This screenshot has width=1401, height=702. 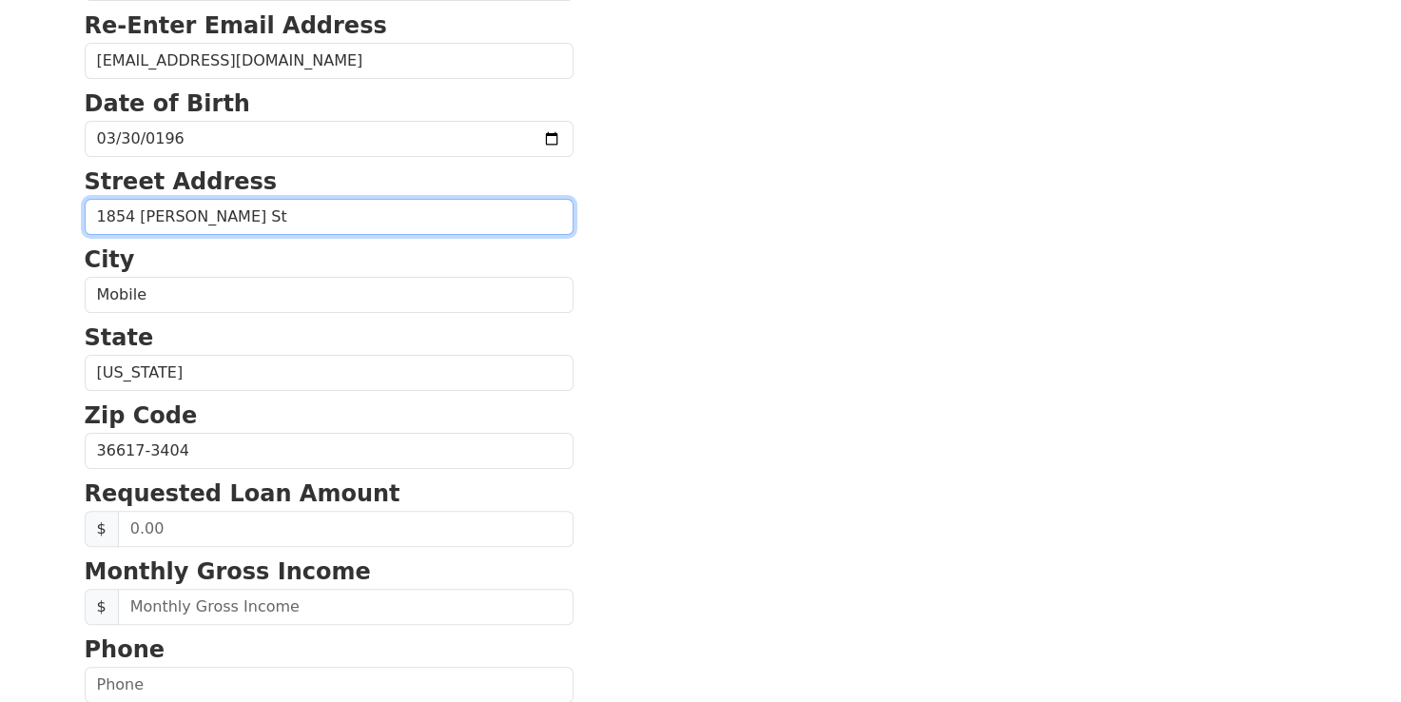 What do you see at coordinates (345, 607) in the screenshot?
I see `input: Monthly Gross Income` at bounding box center [345, 607].